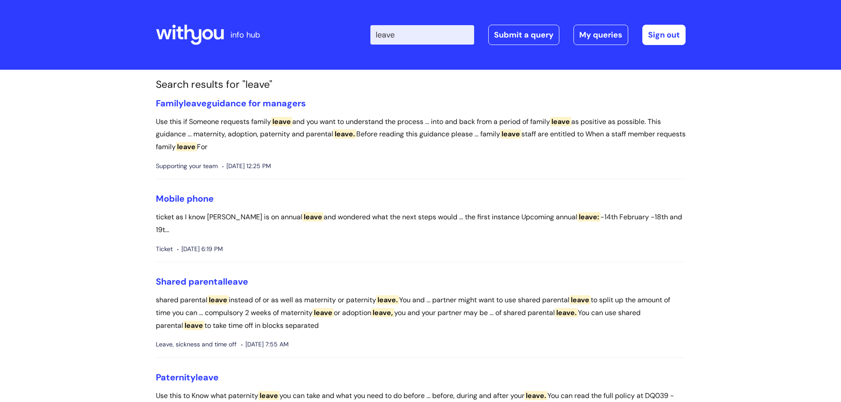 The width and height of the screenshot is (841, 402). Describe the element at coordinates (421, 135) in the screenshot. I see `p: Use this if Someone requests family and you want to understand the process ... into and back from...` at that location.